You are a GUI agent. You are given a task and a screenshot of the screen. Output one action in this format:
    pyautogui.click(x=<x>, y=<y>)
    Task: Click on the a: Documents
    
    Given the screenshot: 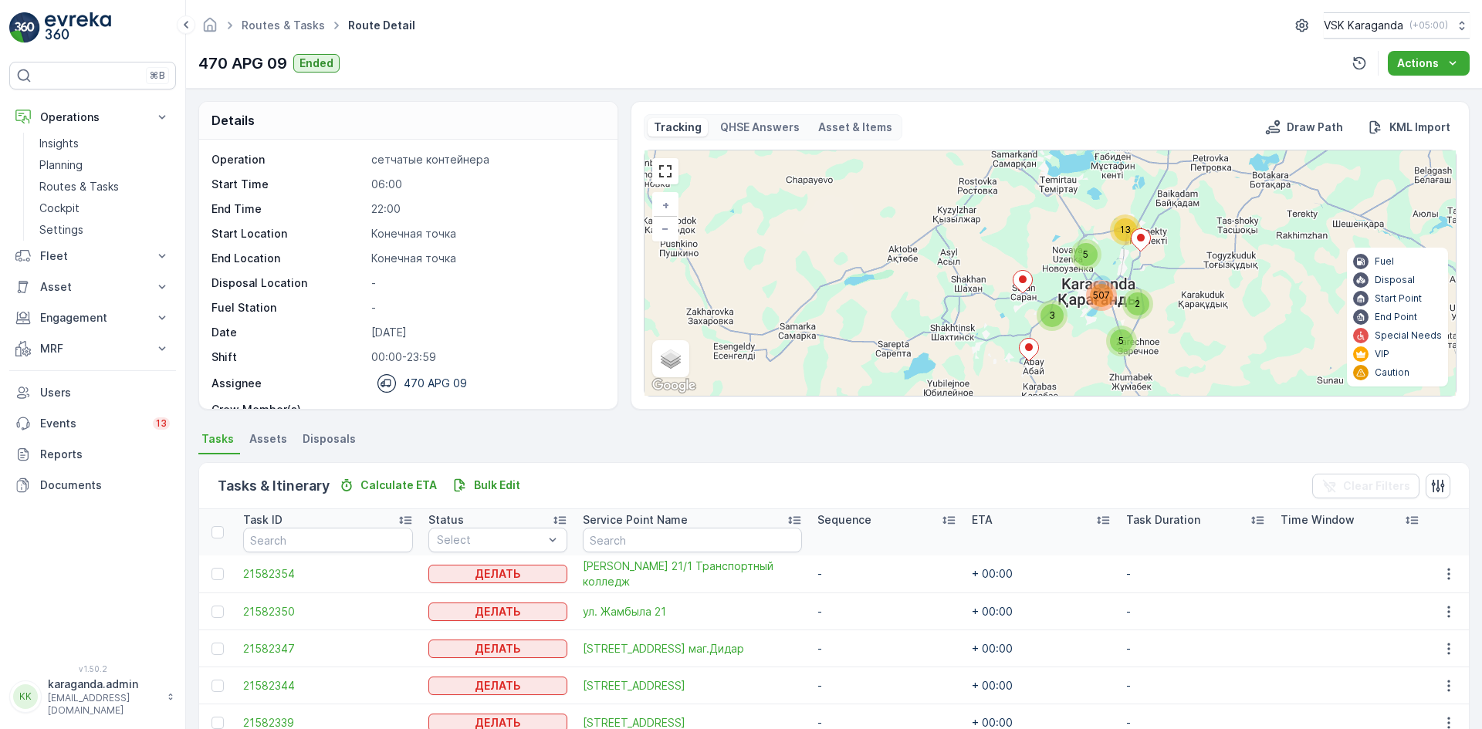 What is the action you would take?
    pyautogui.click(x=93, y=485)
    